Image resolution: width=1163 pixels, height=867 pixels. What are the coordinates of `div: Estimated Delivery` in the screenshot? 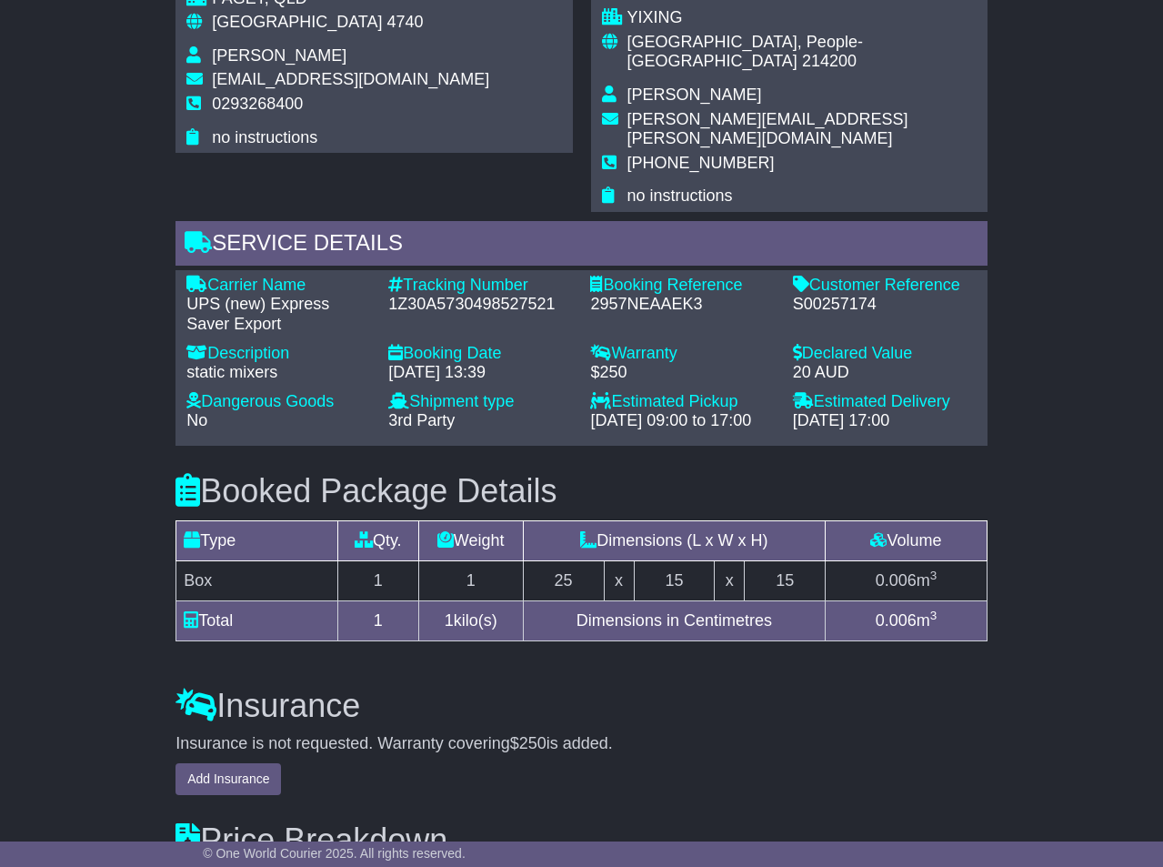 It's located at (885, 402).